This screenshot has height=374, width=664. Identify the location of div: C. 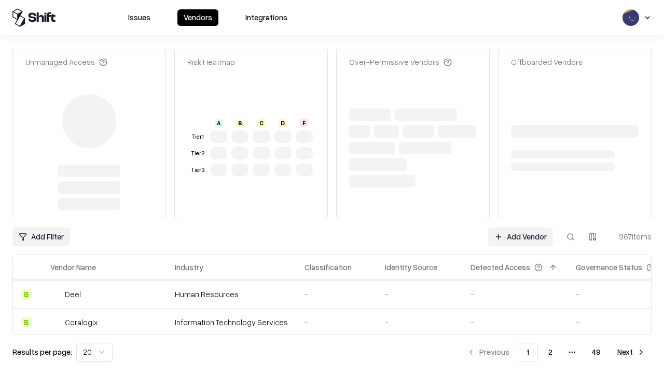
(262, 123).